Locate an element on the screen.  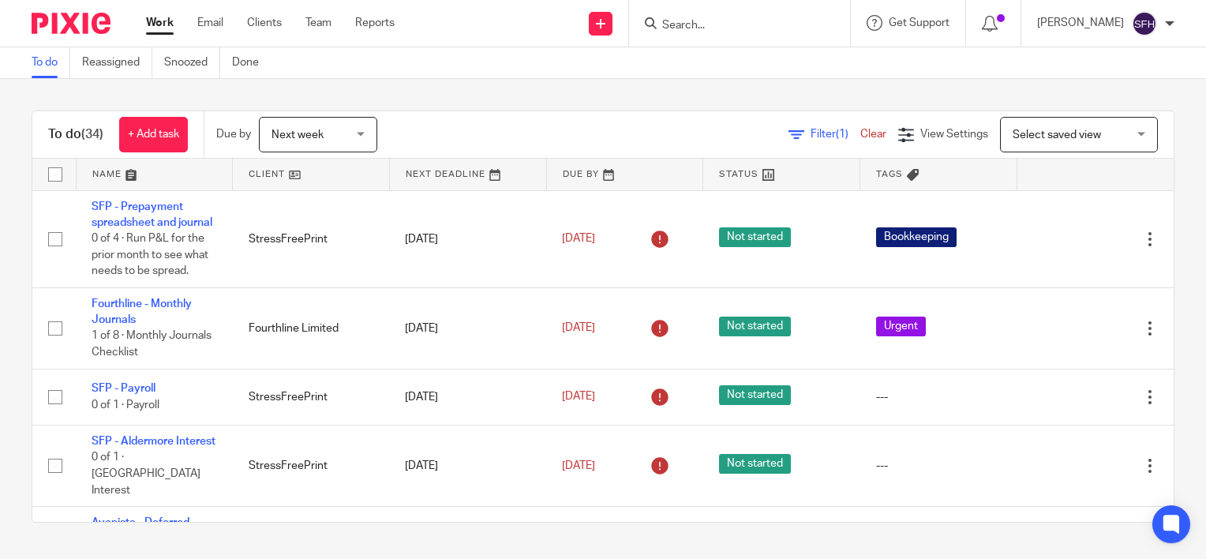
span: 1 of 8 · Monthly Journals Checklist is located at coordinates (152, 344).